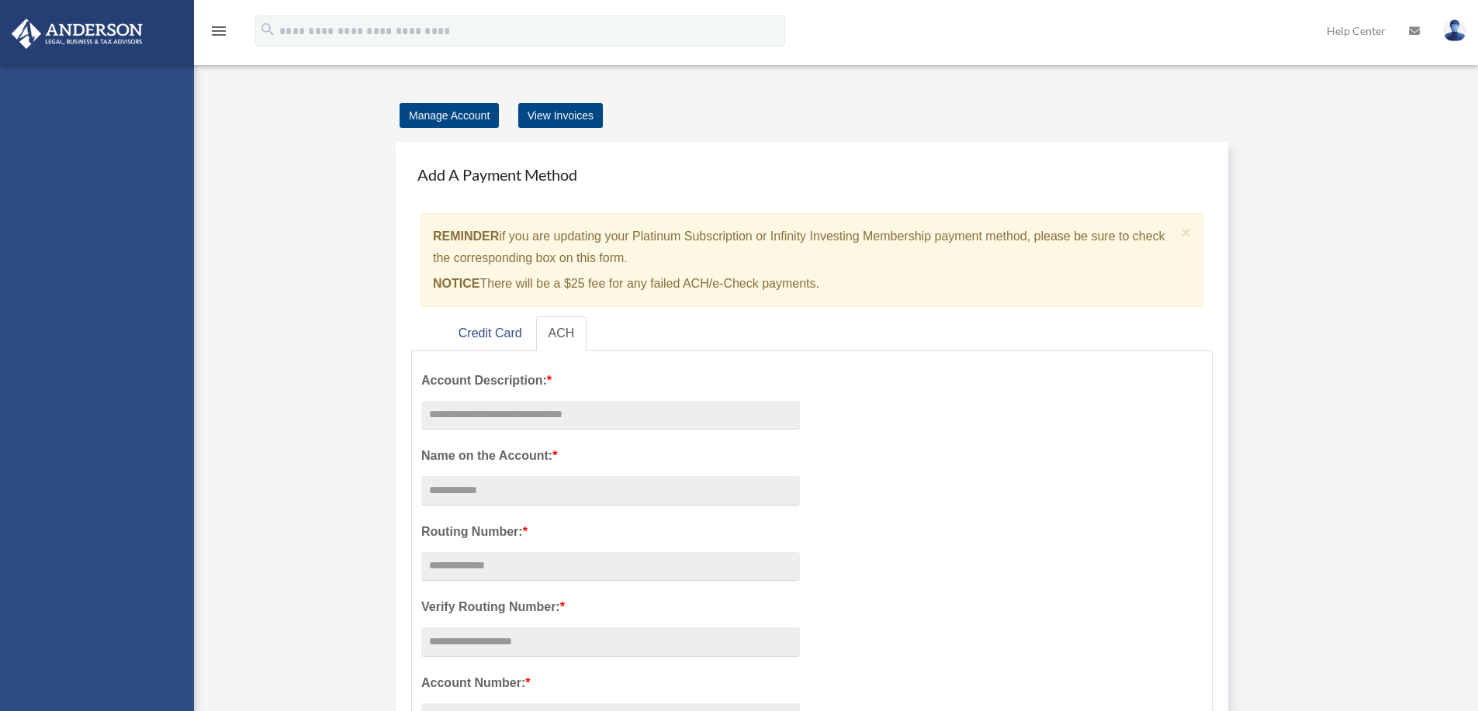  I want to click on h4: Add A Payment Method, so click(812, 175).